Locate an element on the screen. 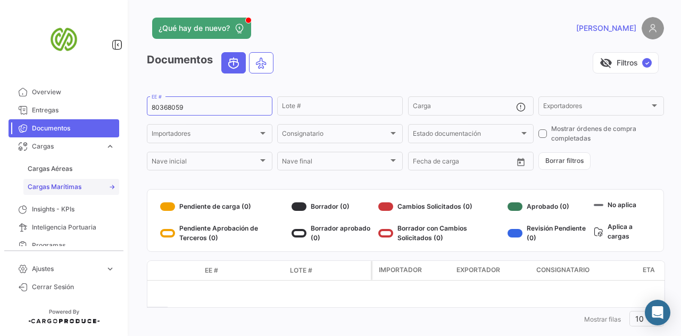 Image resolution: width=681 pixels, height=336 pixels. span: Cerrar Sesión is located at coordinates (73, 287).